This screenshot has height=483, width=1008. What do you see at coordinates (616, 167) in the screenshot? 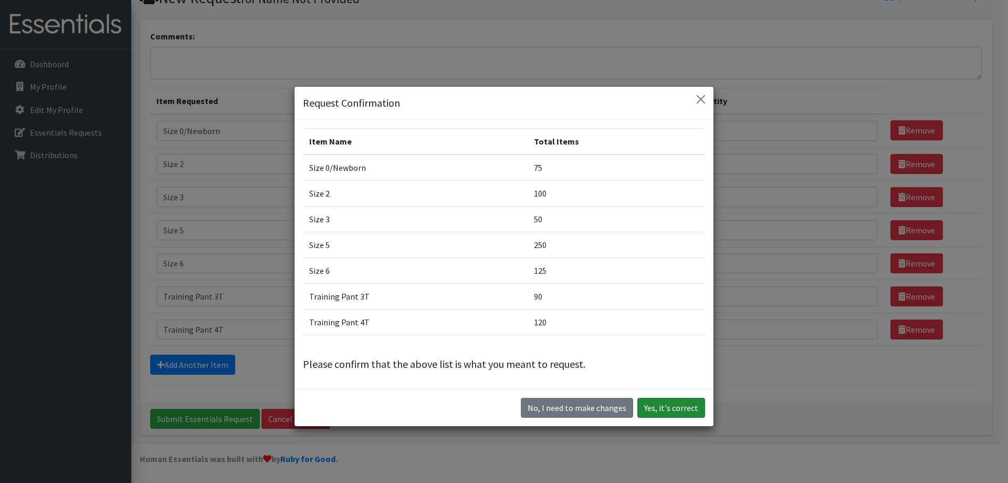
I see `td: 75` at bounding box center [616, 167].